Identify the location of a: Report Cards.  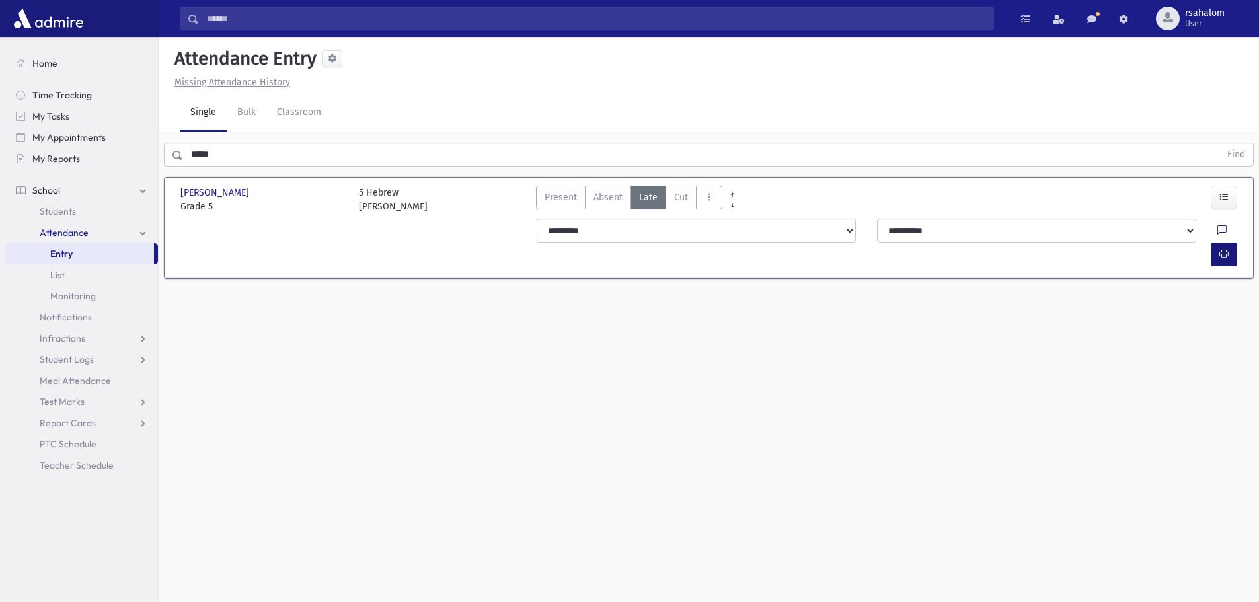
(81, 423).